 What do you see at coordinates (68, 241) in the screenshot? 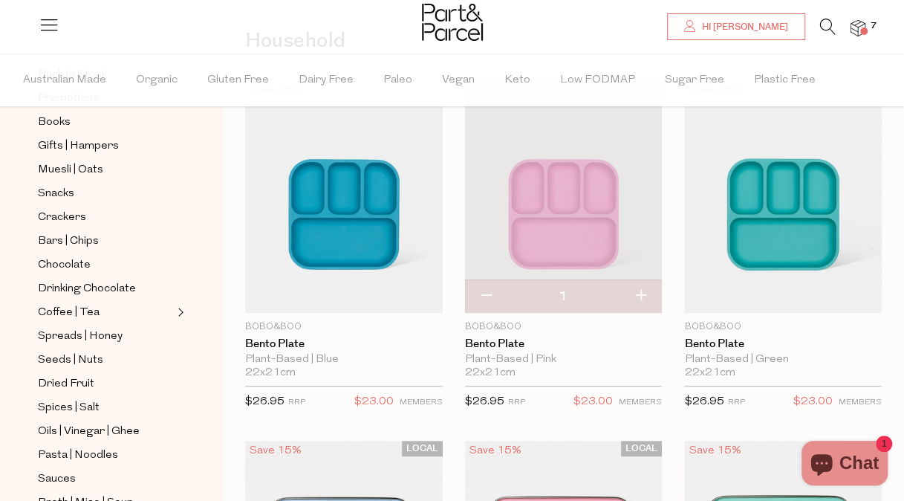
I see `span: Bars | Chips` at bounding box center [68, 241].